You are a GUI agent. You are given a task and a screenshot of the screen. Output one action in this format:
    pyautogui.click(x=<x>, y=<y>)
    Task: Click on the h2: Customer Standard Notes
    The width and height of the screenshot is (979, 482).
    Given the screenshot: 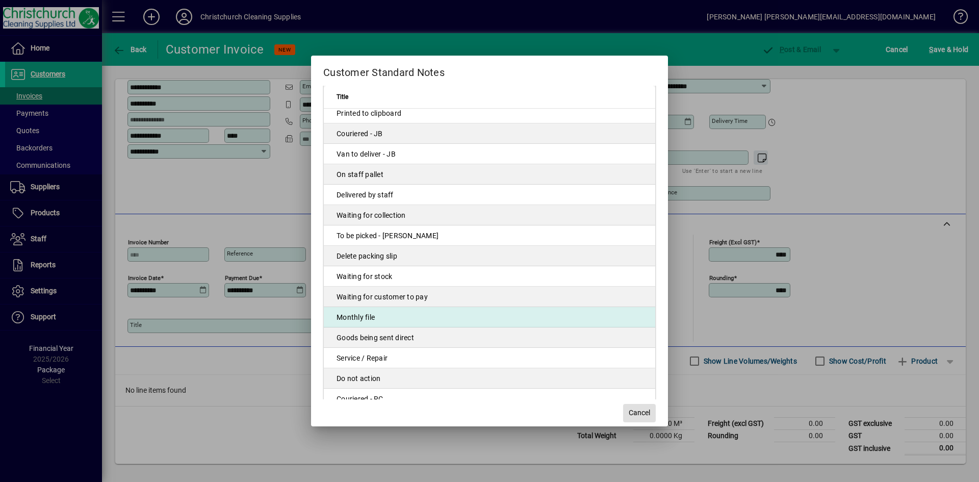 What is the action you would take?
    pyautogui.click(x=489, y=70)
    